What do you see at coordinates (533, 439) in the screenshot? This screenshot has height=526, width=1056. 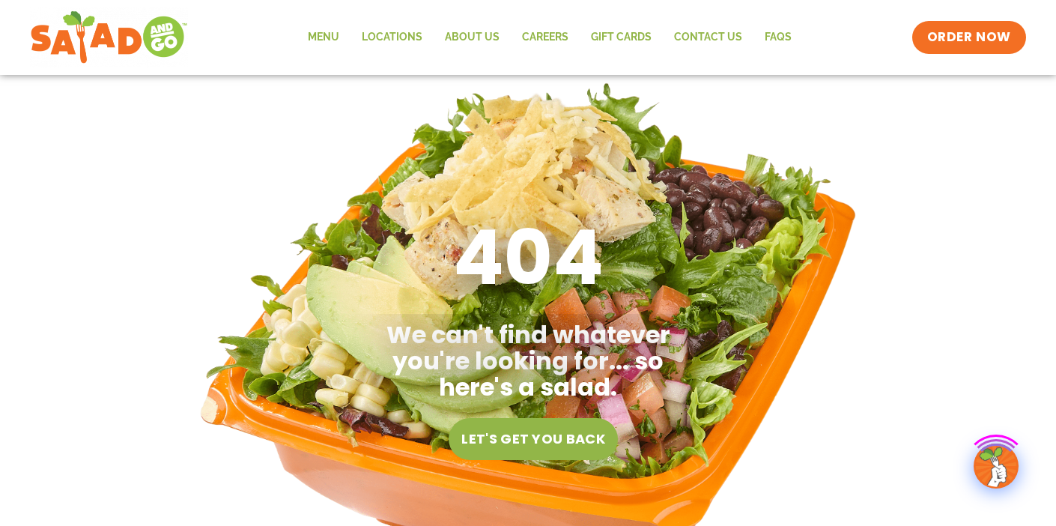 I see `span: Let's get you back` at bounding box center [533, 439].